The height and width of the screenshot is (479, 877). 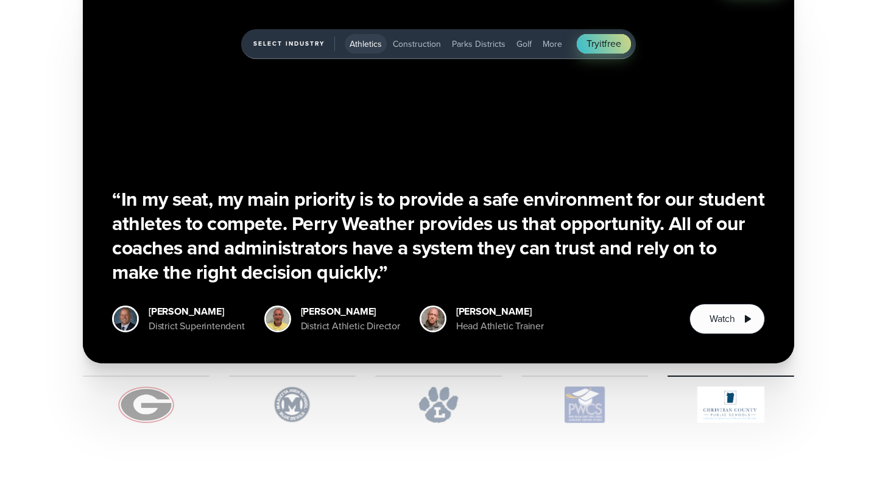 What do you see at coordinates (524, 44) in the screenshot?
I see `button: Golf` at bounding box center [524, 44].